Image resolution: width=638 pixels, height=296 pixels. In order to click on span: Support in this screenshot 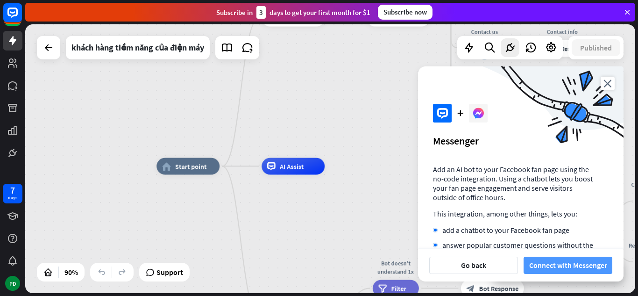, I will do `click(170, 272)`.